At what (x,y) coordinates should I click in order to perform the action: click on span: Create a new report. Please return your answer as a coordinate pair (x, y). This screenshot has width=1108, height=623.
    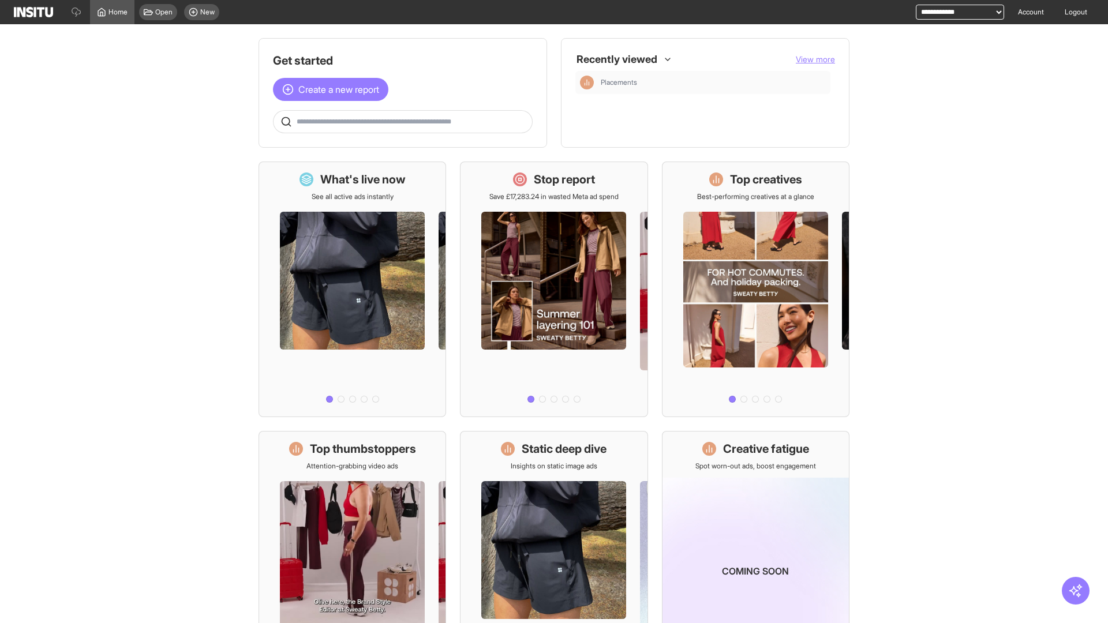
    Looking at the image, I should click on (339, 89).